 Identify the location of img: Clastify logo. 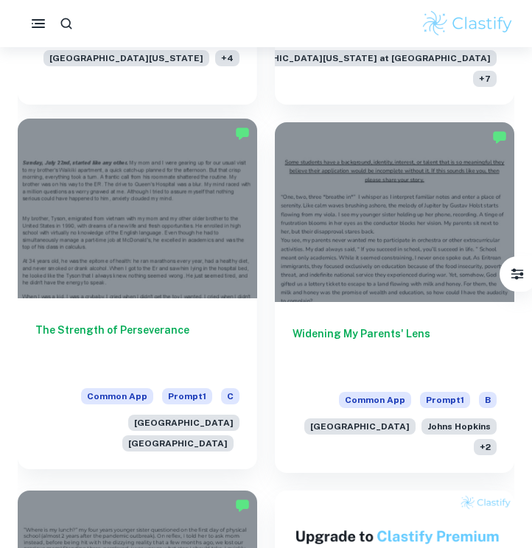
(467, 24).